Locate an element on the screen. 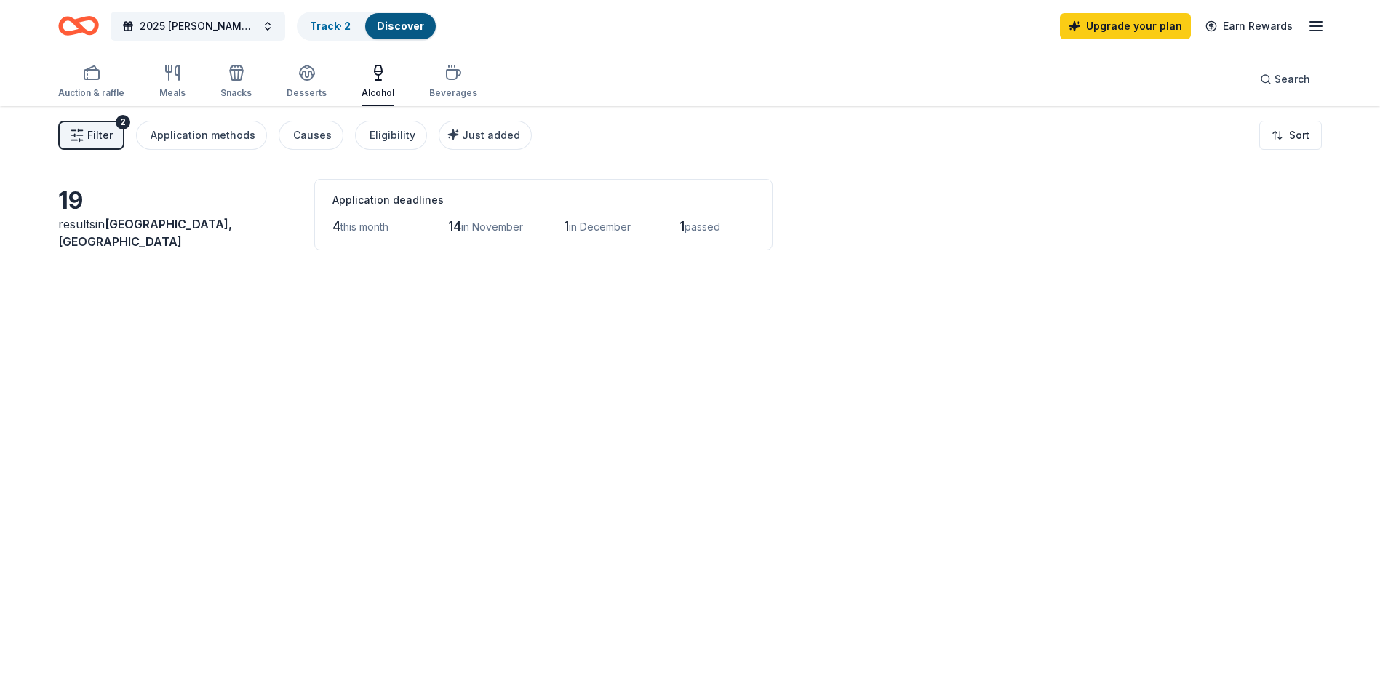  a: Track· 2 is located at coordinates (330, 25).